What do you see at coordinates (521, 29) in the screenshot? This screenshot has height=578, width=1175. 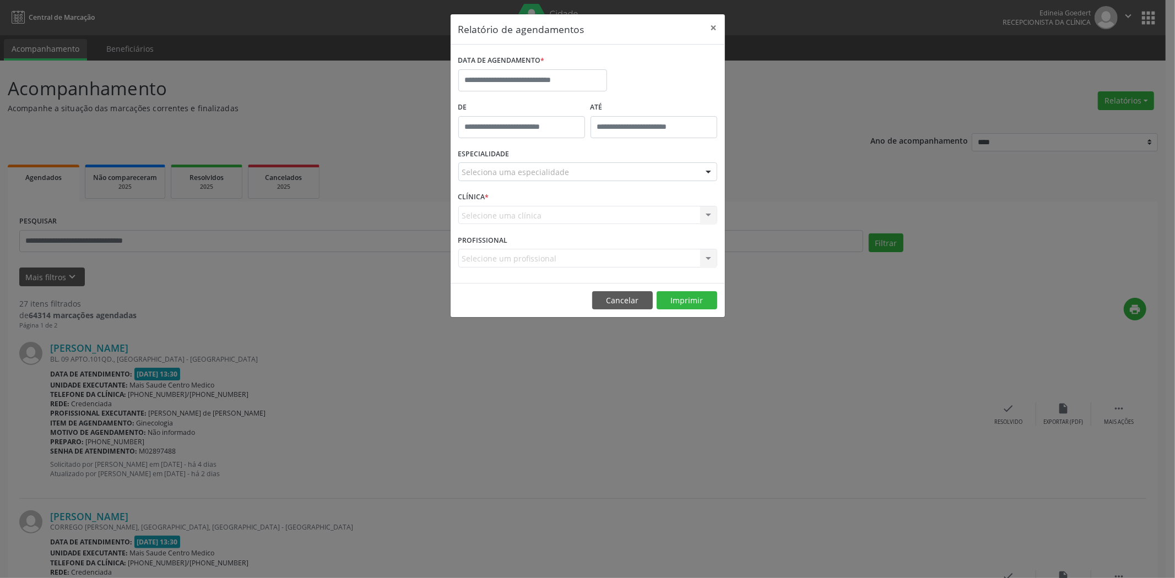 I see `h5: Relatório de agendamentos` at bounding box center [521, 29].